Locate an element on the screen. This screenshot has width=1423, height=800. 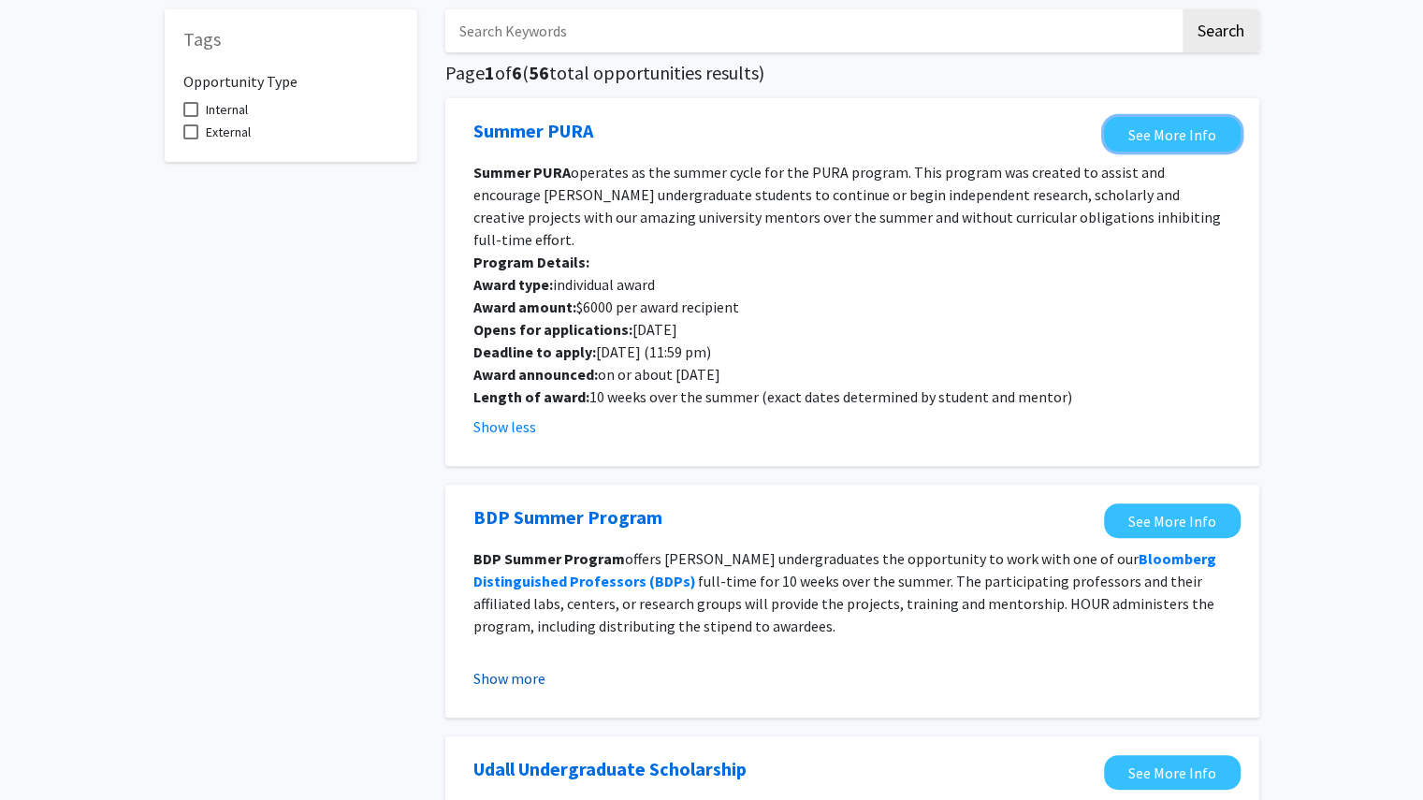
h5: Tags is located at coordinates (291, 39).